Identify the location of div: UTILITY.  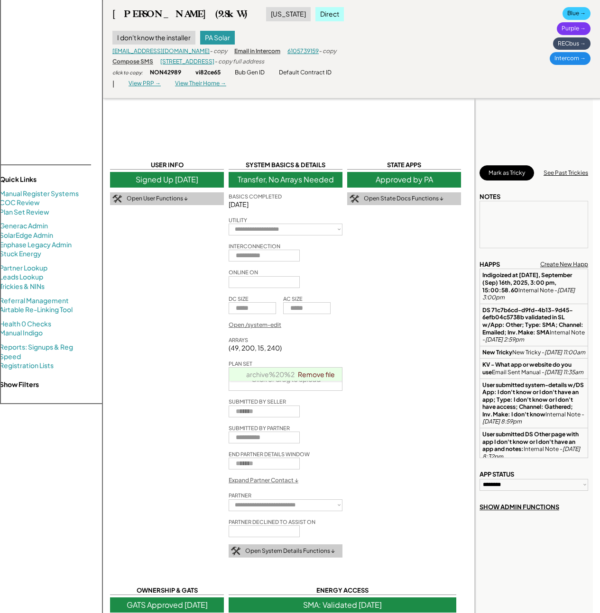
(237, 220).